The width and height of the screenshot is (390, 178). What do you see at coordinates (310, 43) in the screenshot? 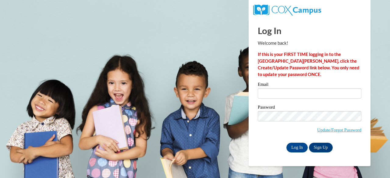
I see `p: Welcome back!` at bounding box center [310, 43].